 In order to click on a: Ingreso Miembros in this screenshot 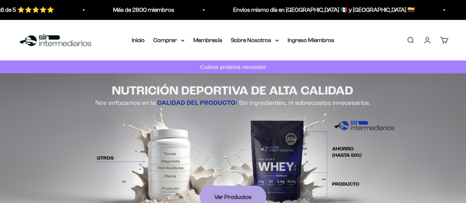, I will do `click(311, 40)`.